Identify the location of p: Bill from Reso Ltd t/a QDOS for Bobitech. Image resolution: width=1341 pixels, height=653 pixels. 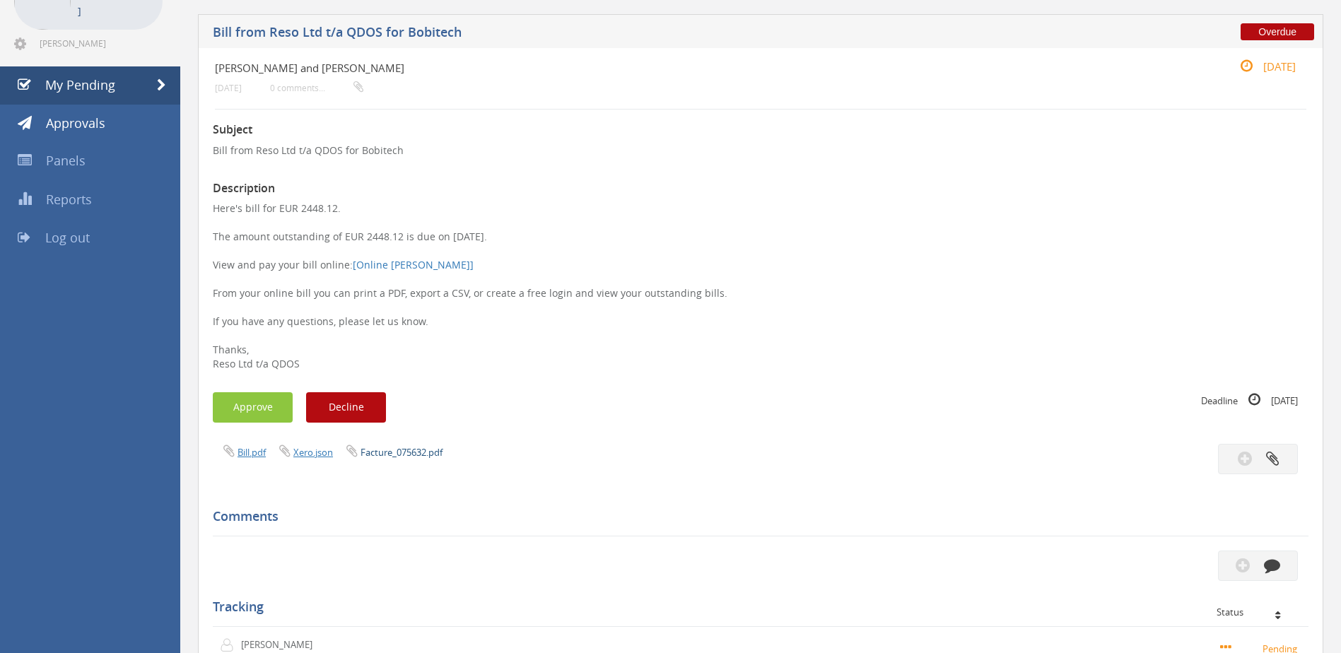
(761, 151).